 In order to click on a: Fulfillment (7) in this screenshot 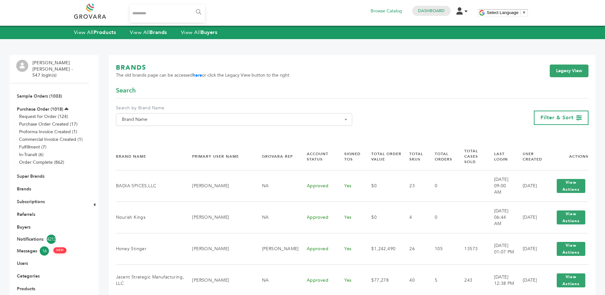, I will do `click(33, 147)`.